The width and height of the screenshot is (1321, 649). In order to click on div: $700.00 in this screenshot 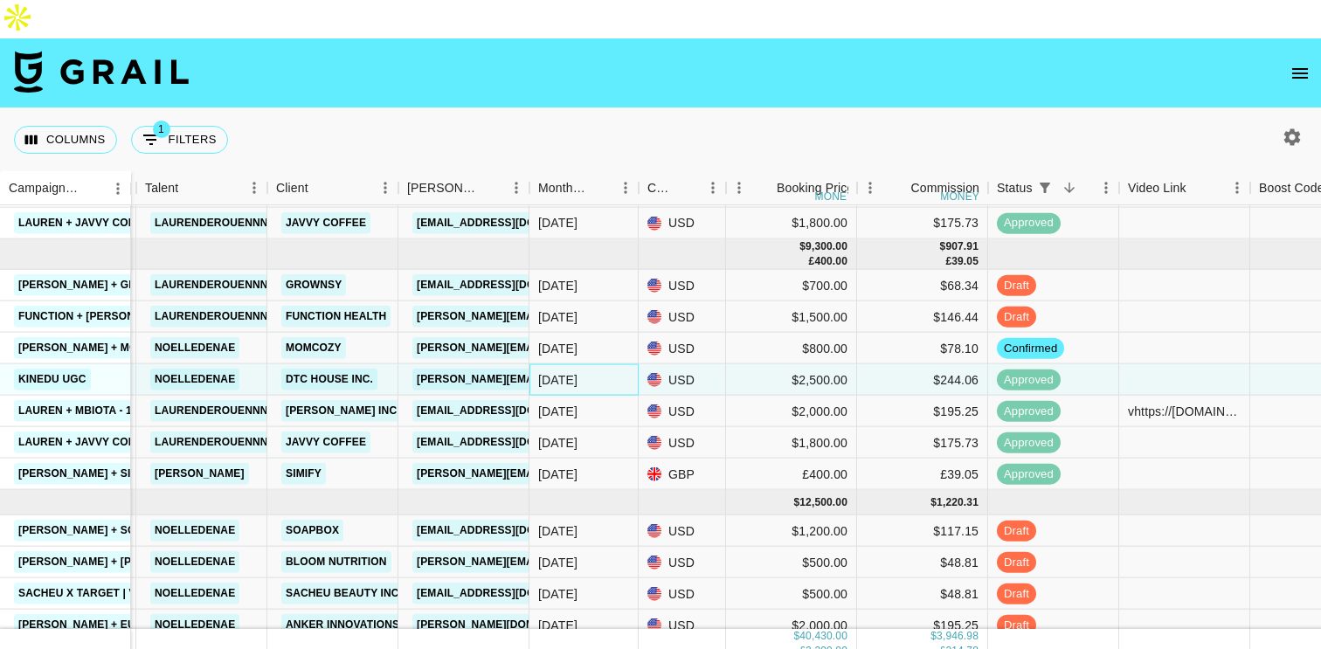, I will do `click(791, 286)`.